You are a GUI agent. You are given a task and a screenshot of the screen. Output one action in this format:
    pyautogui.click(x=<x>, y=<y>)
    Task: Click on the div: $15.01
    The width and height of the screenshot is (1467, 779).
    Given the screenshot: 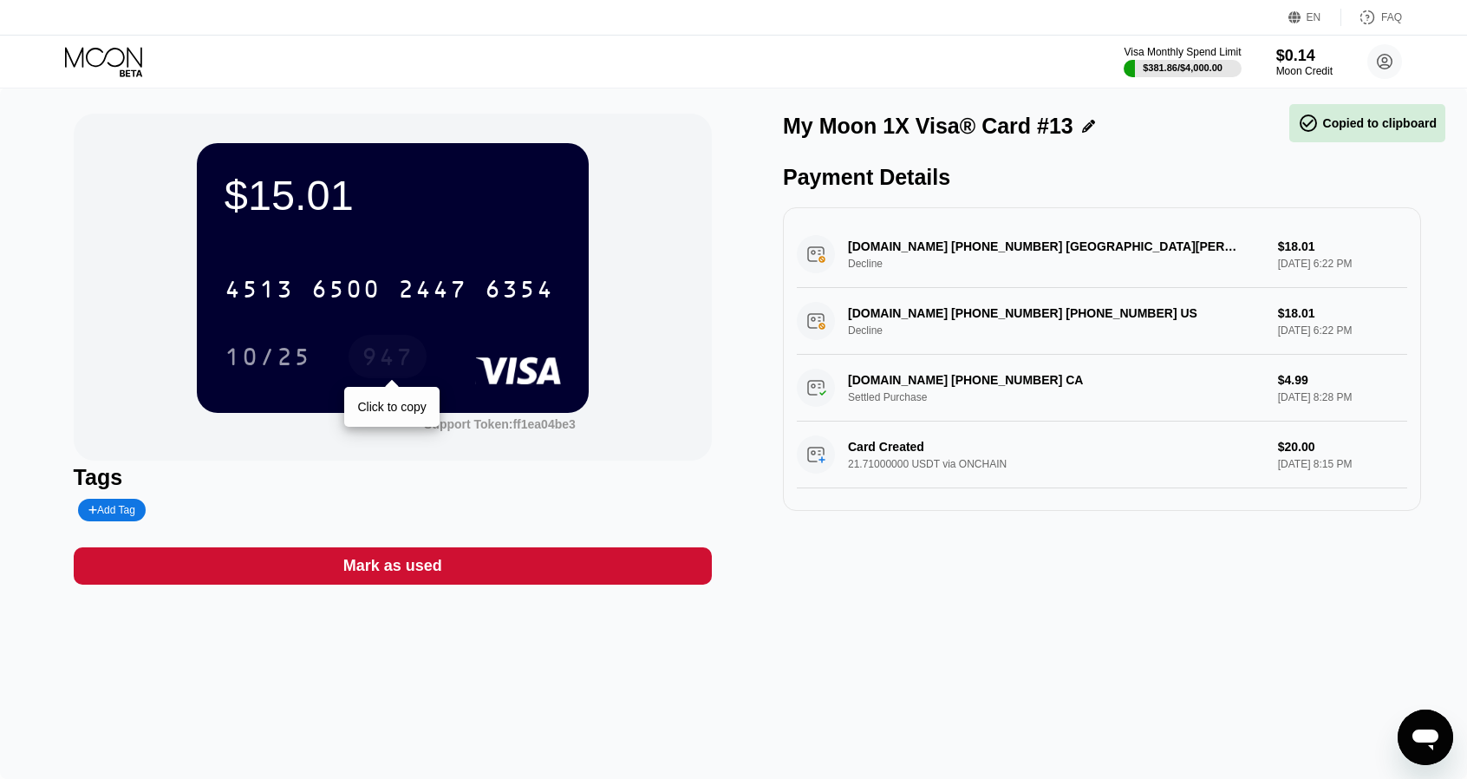 What is the action you would take?
    pyautogui.click(x=393, y=195)
    